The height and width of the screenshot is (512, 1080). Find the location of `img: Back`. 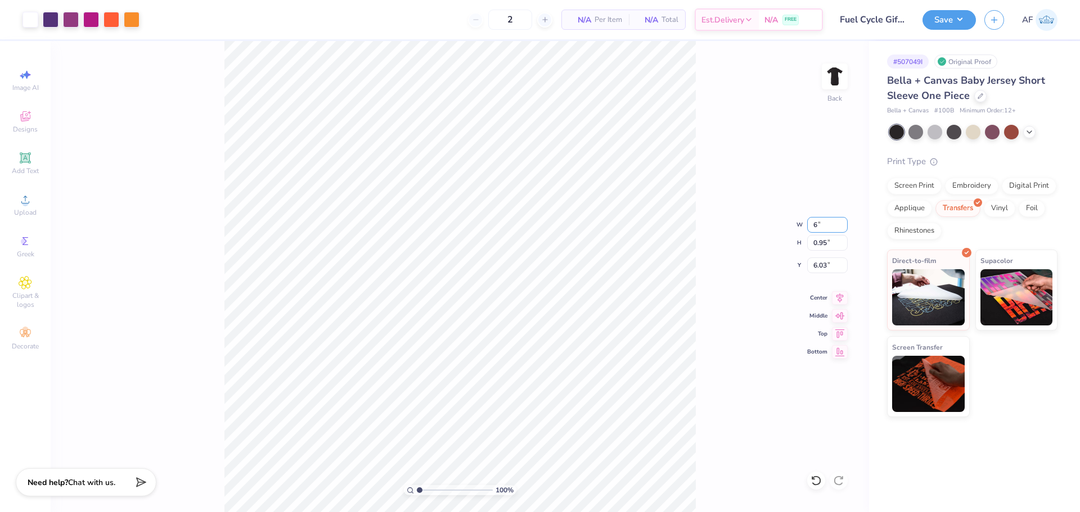

img: Back is located at coordinates (835, 76).